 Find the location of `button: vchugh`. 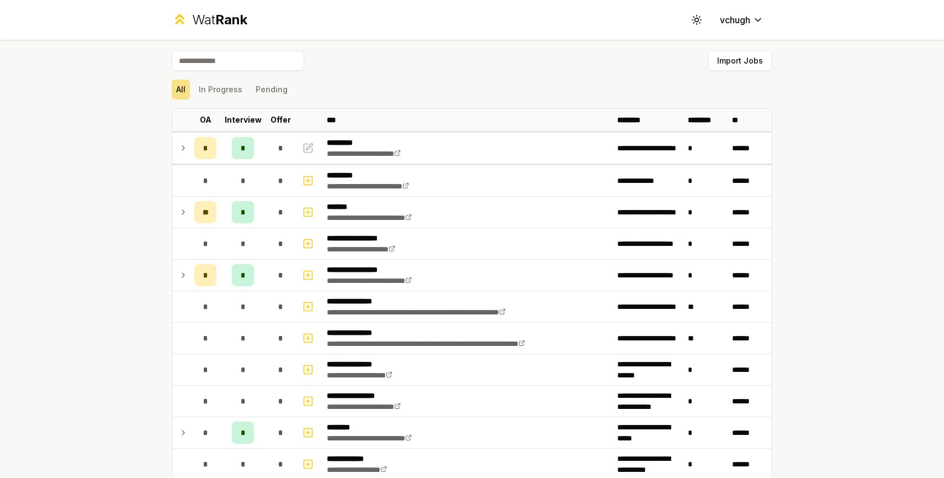

button: vchugh is located at coordinates (742, 20).